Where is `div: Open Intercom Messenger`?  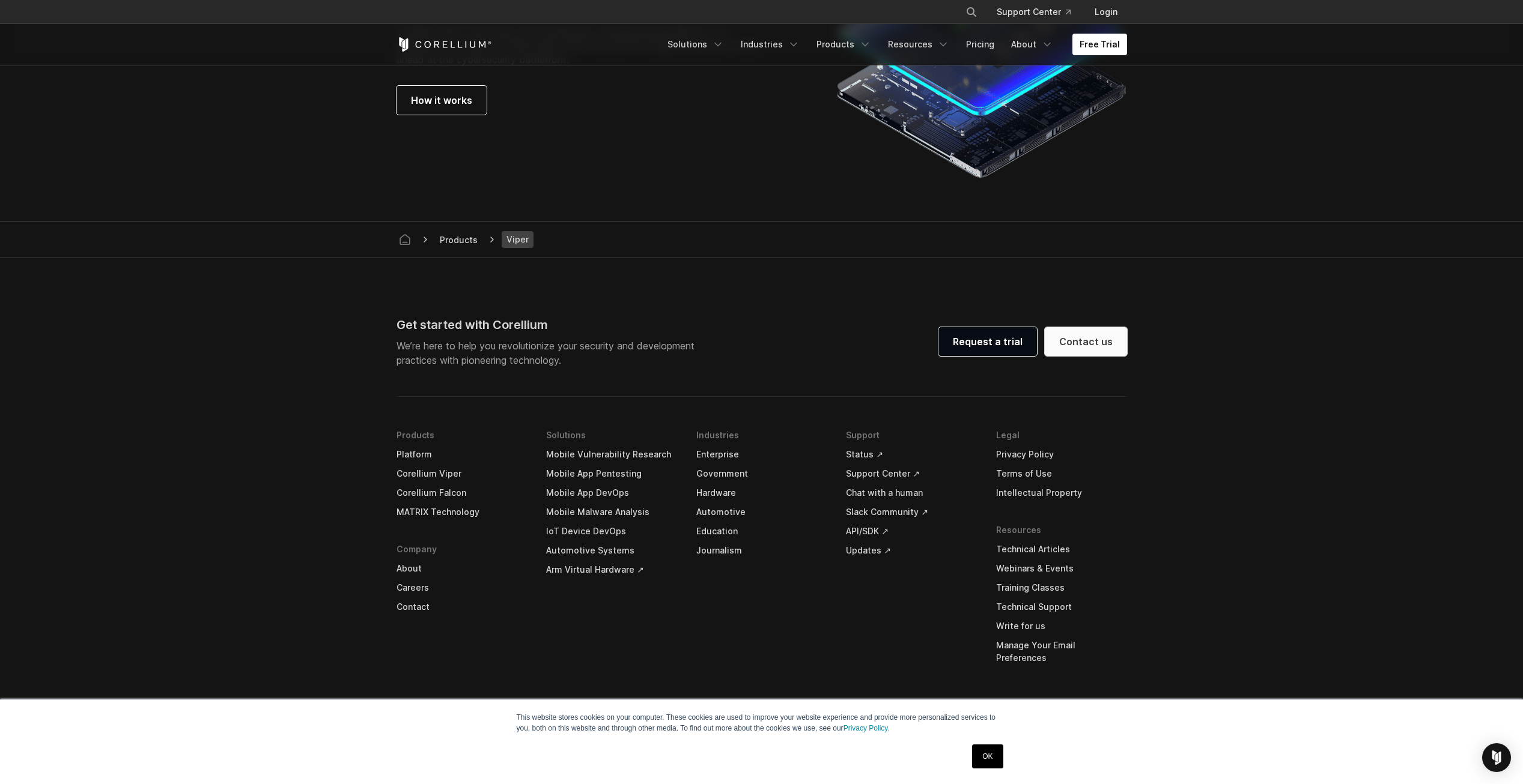
div: Open Intercom Messenger is located at coordinates (1497, 758).